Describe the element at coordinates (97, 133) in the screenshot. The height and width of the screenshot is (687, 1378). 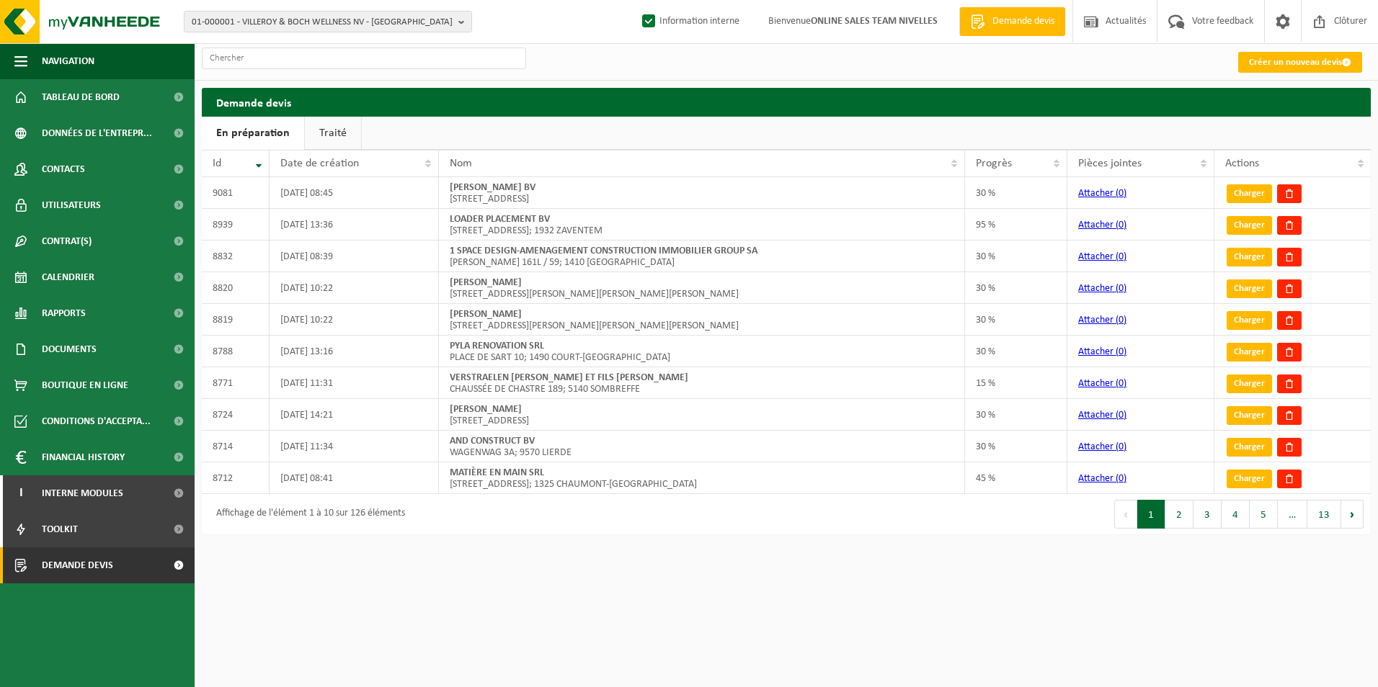
I see `span: Données de l'entrepr...` at that location.